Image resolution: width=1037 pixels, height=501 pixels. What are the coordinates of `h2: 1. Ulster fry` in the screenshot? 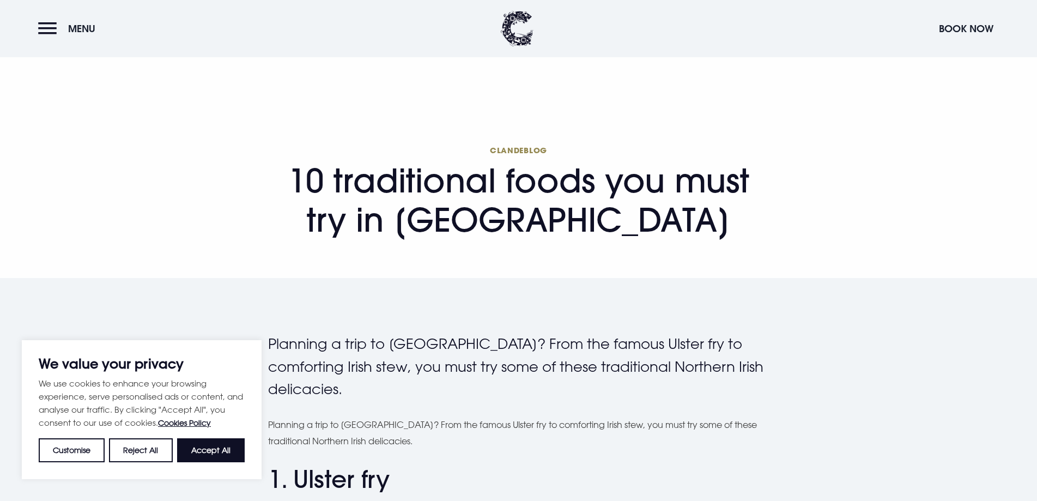 It's located at (519, 479).